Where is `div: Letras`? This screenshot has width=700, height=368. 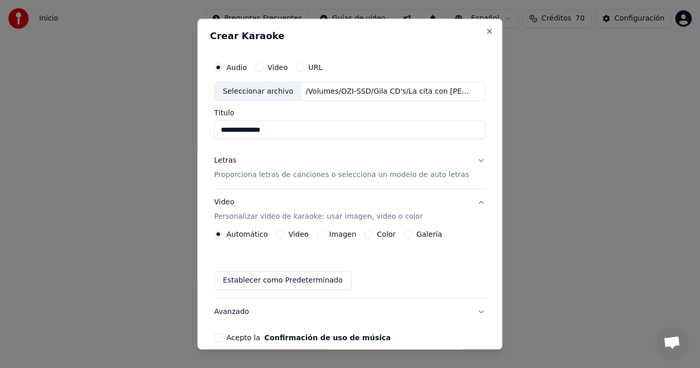 div: Letras is located at coordinates (225, 161).